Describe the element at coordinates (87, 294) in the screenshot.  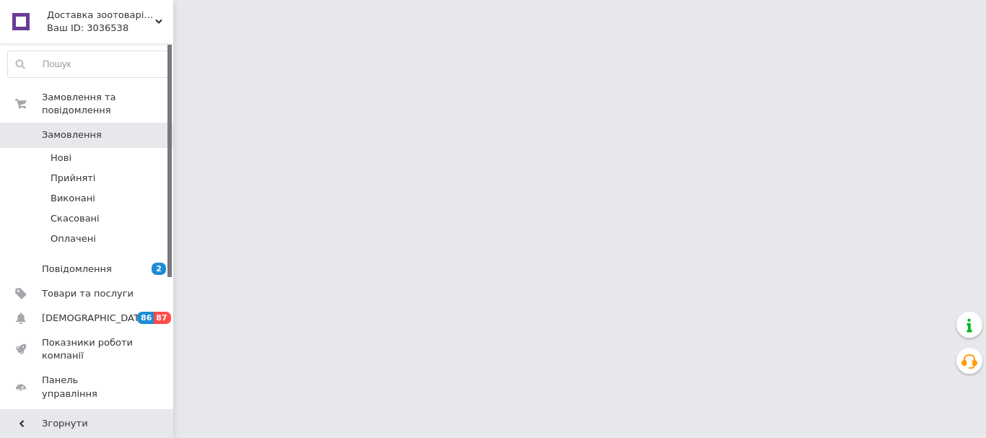
I see `span: Товари та послуги` at that location.